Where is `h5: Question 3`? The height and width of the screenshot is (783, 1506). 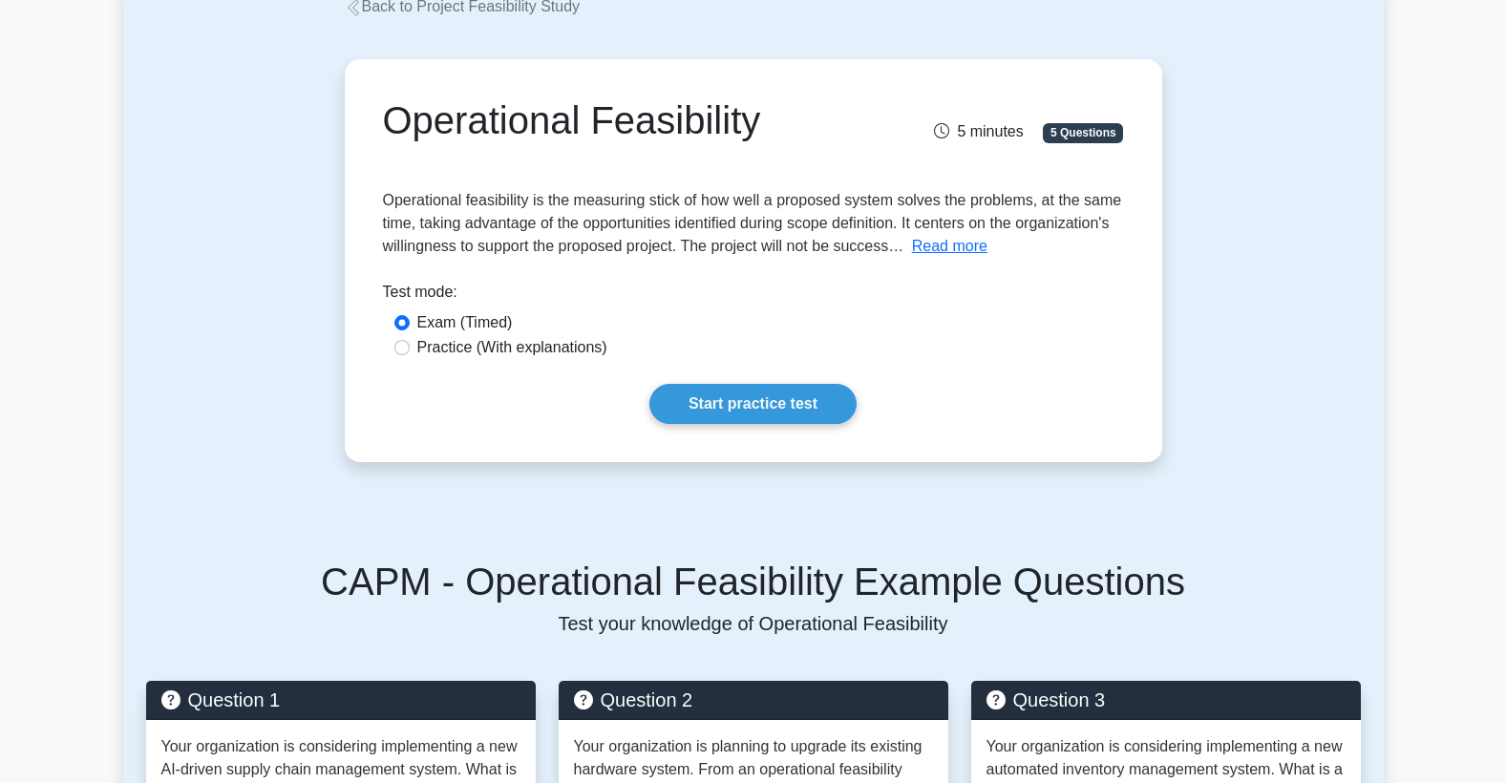 h5: Question 3 is located at coordinates (1166, 700).